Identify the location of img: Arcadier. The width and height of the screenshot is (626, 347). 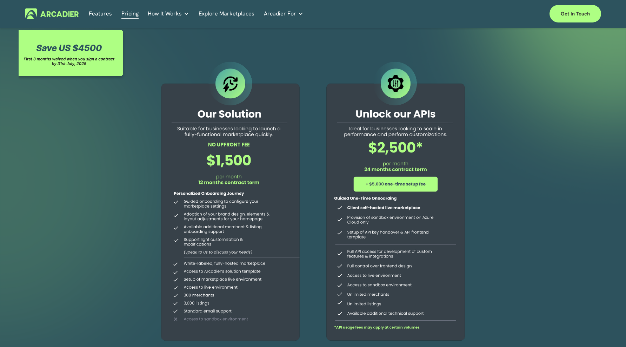
(52, 14).